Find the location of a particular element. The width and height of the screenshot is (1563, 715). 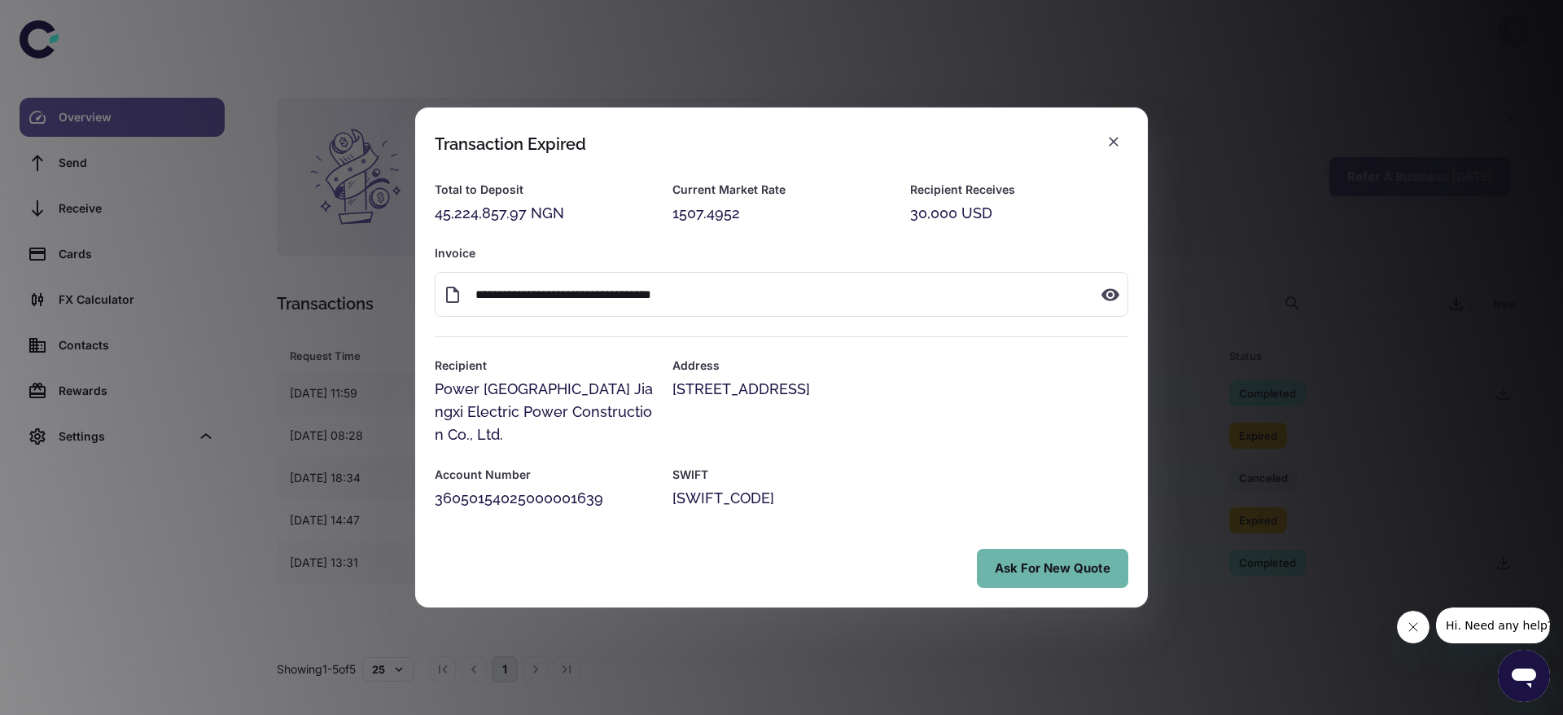

span: Hi. Need any help? is located at coordinates (64, 18).